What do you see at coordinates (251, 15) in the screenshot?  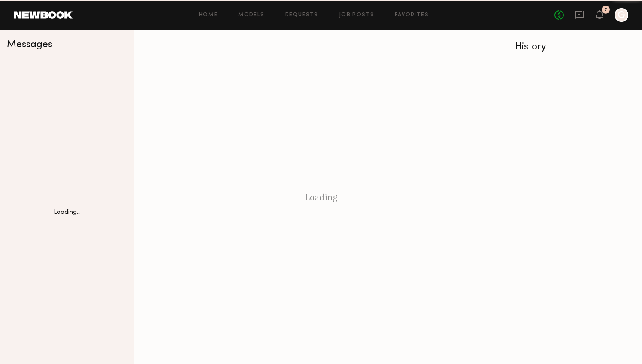 I see `a: Models` at bounding box center [251, 15].